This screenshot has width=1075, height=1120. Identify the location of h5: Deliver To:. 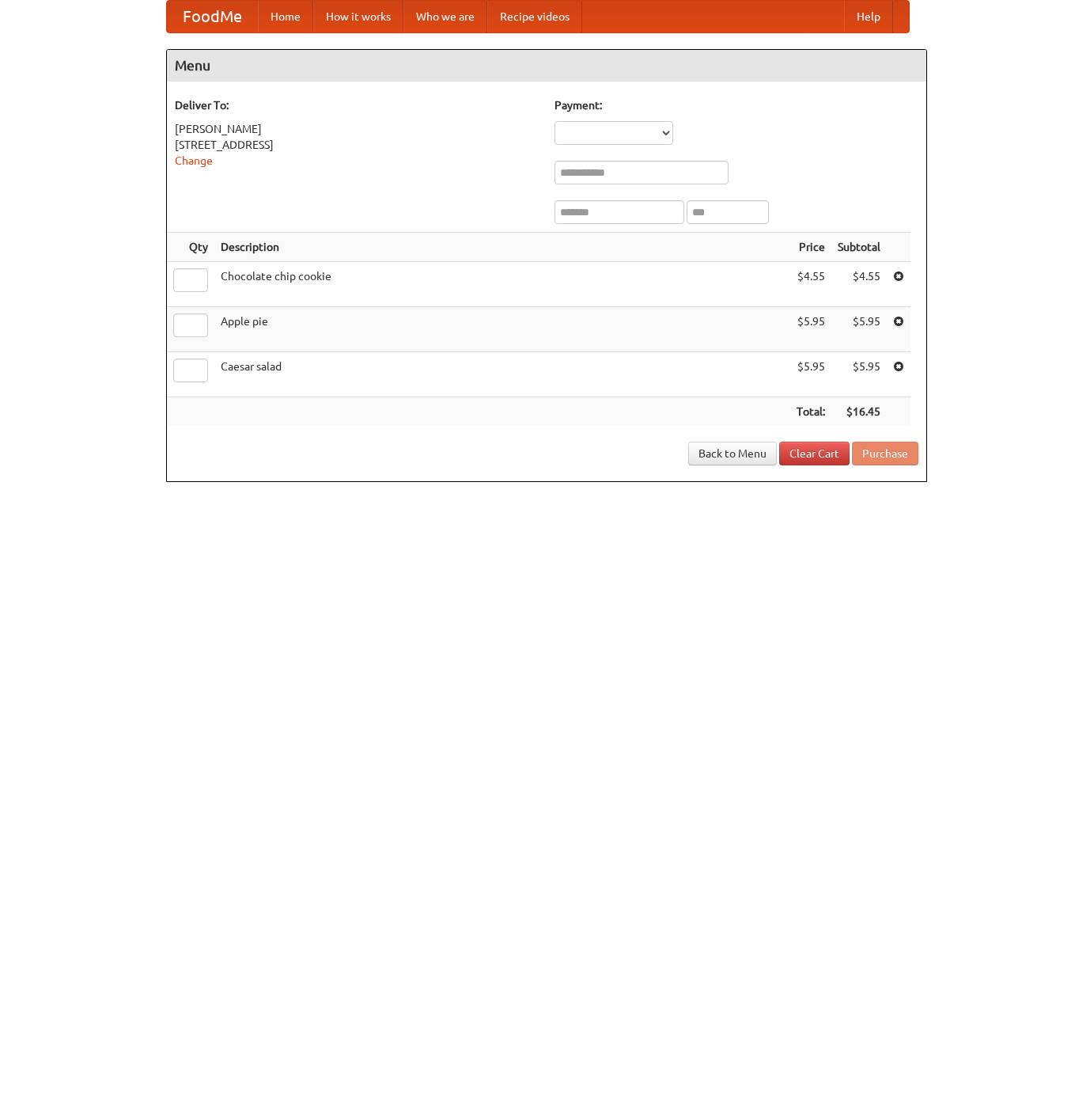
(357, 106).